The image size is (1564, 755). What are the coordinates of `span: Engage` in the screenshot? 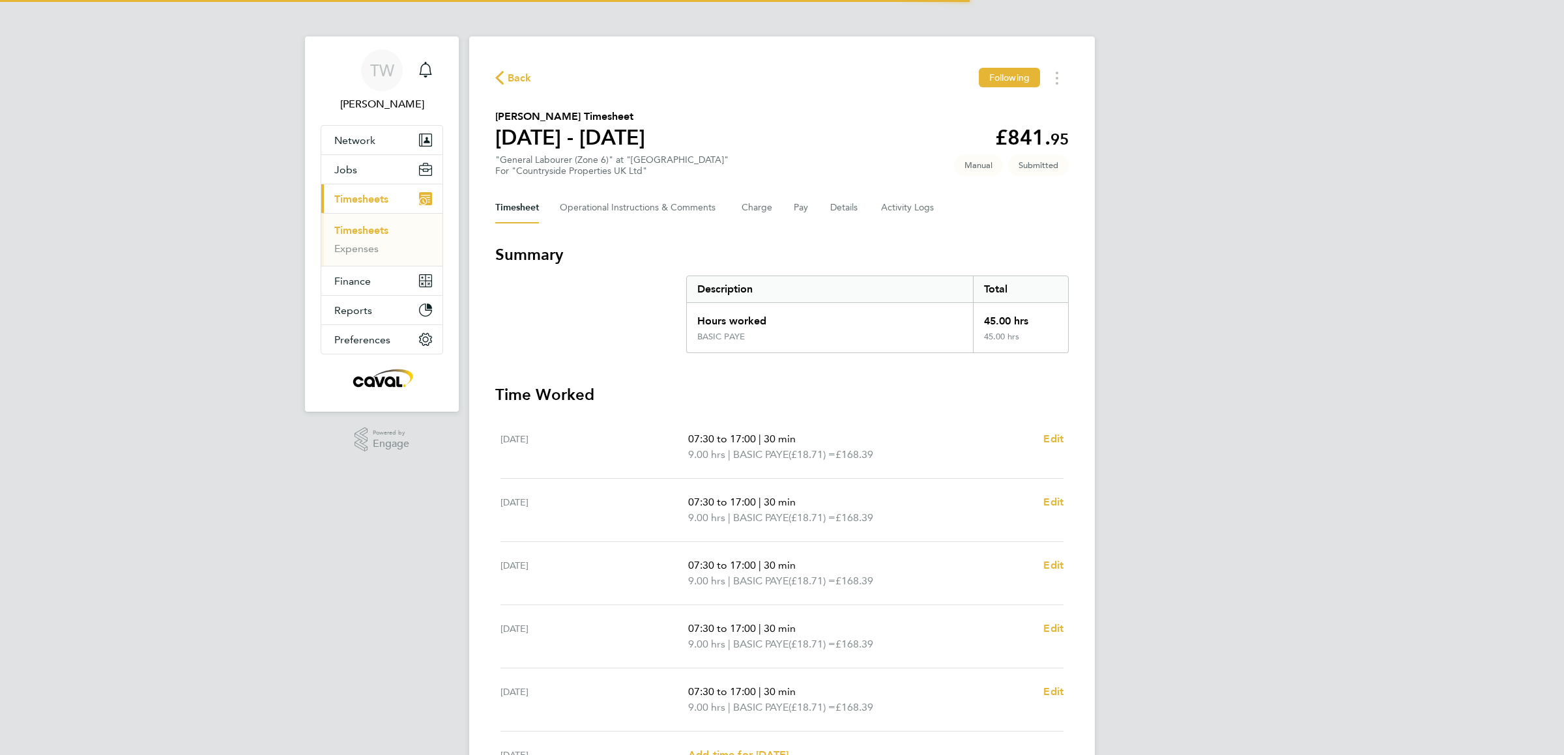 It's located at (391, 444).